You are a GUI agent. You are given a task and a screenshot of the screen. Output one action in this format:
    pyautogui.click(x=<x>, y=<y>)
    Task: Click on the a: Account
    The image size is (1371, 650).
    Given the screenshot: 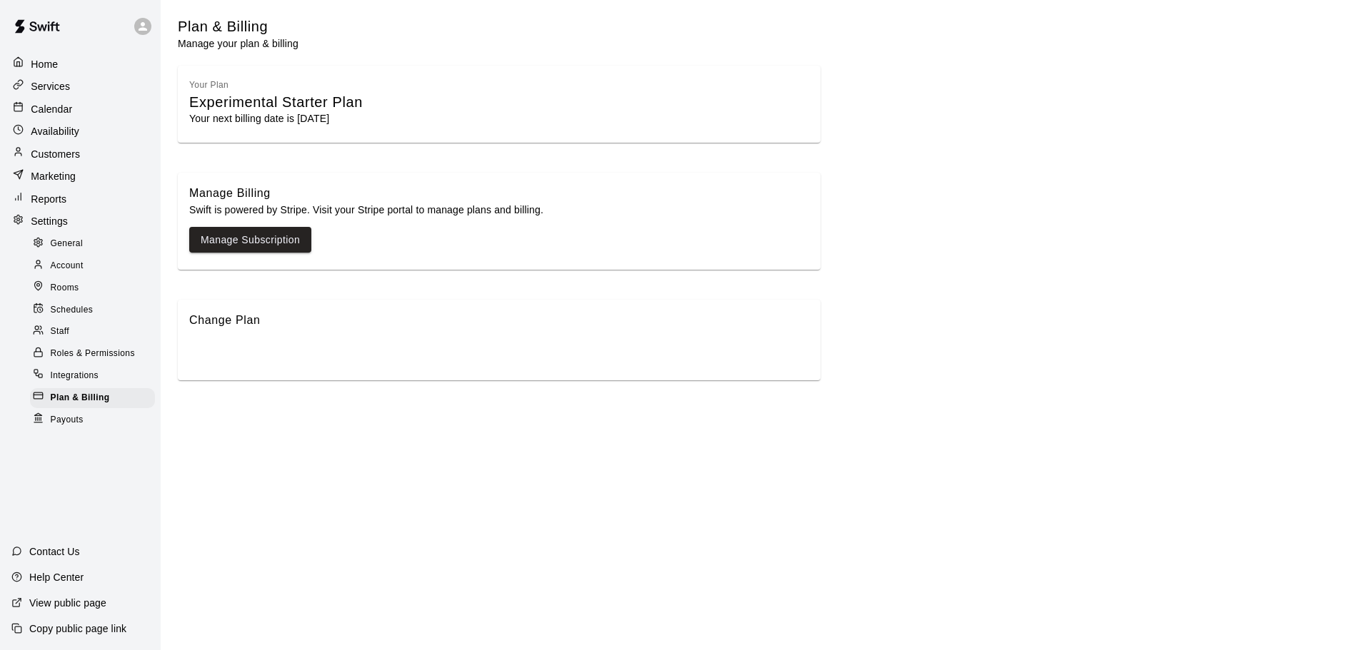 What is the action you would take?
    pyautogui.click(x=95, y=266)
    